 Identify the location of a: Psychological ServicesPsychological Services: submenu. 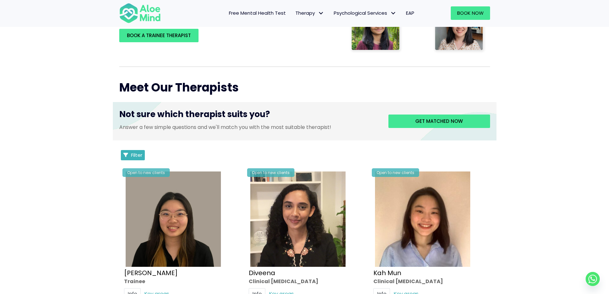
(365, 13).